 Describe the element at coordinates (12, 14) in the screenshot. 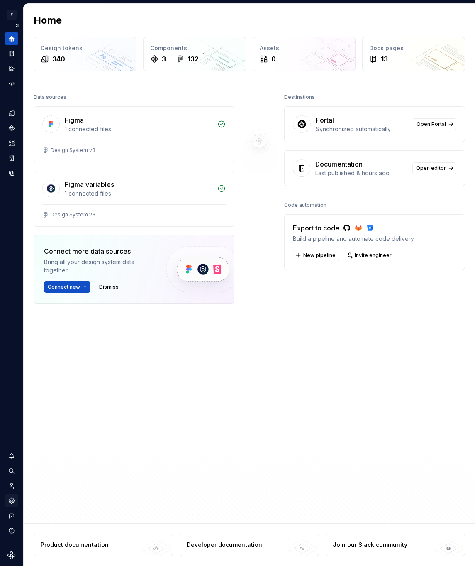

I see `button: Y` at that location.